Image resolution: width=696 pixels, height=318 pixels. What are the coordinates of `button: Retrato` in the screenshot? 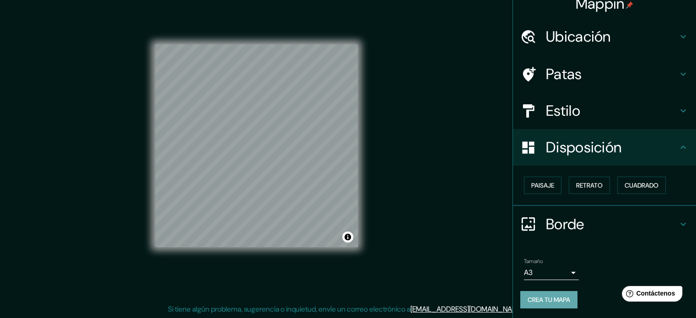 It's located at (589, 185).